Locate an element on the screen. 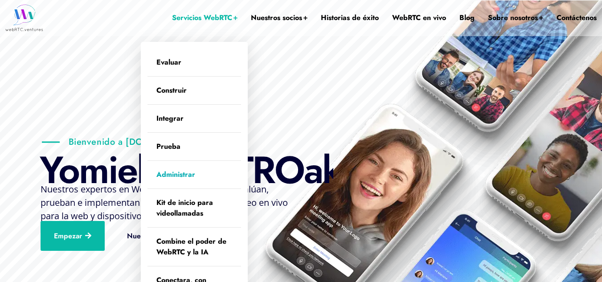 This screenshot has width=602, height=282. font: Kit de inicio para videollamadas is located at coordinates (184, 208).